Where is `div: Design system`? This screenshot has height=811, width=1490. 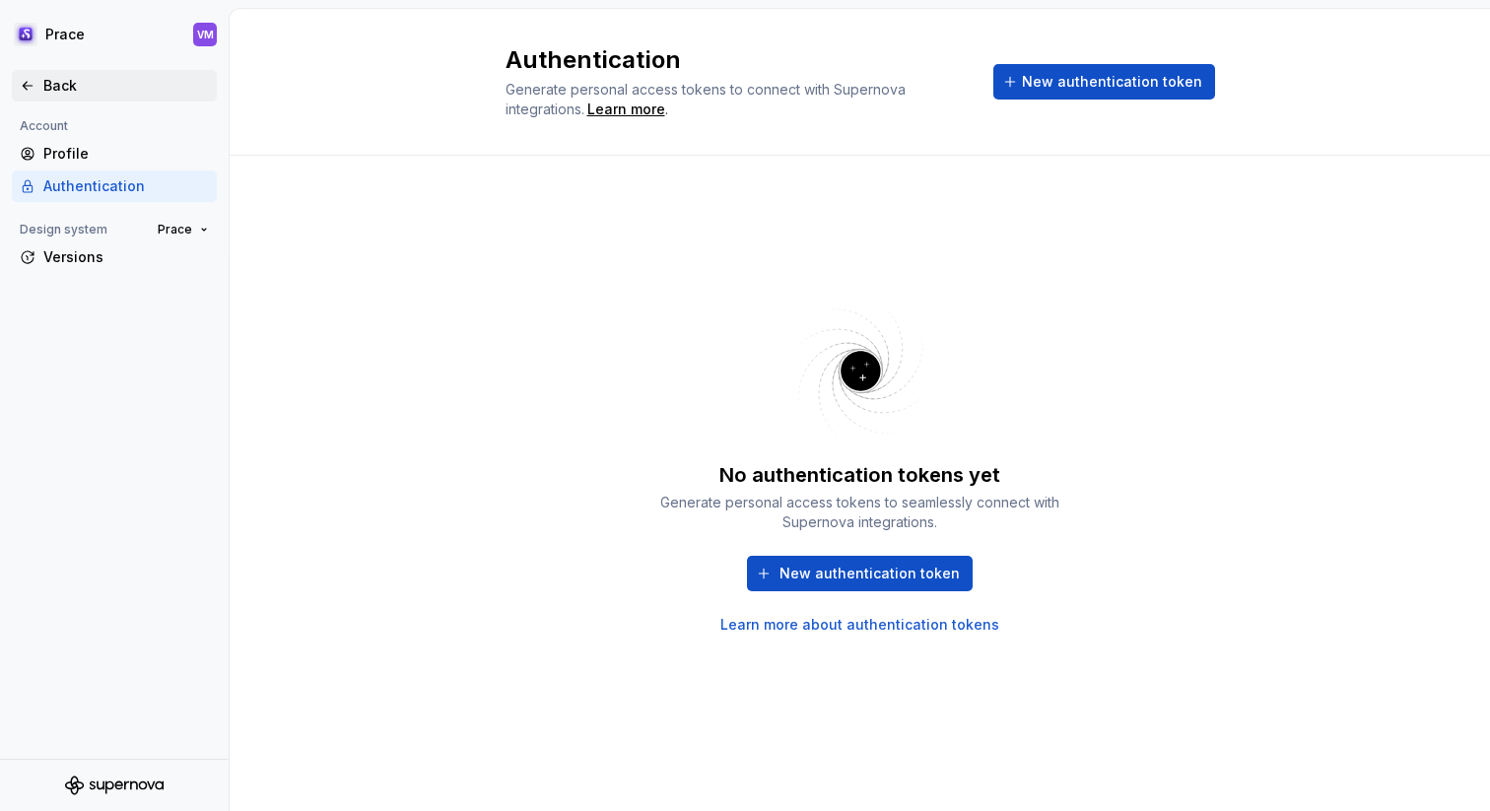
div: Design system is located at coordinates (63, 230).